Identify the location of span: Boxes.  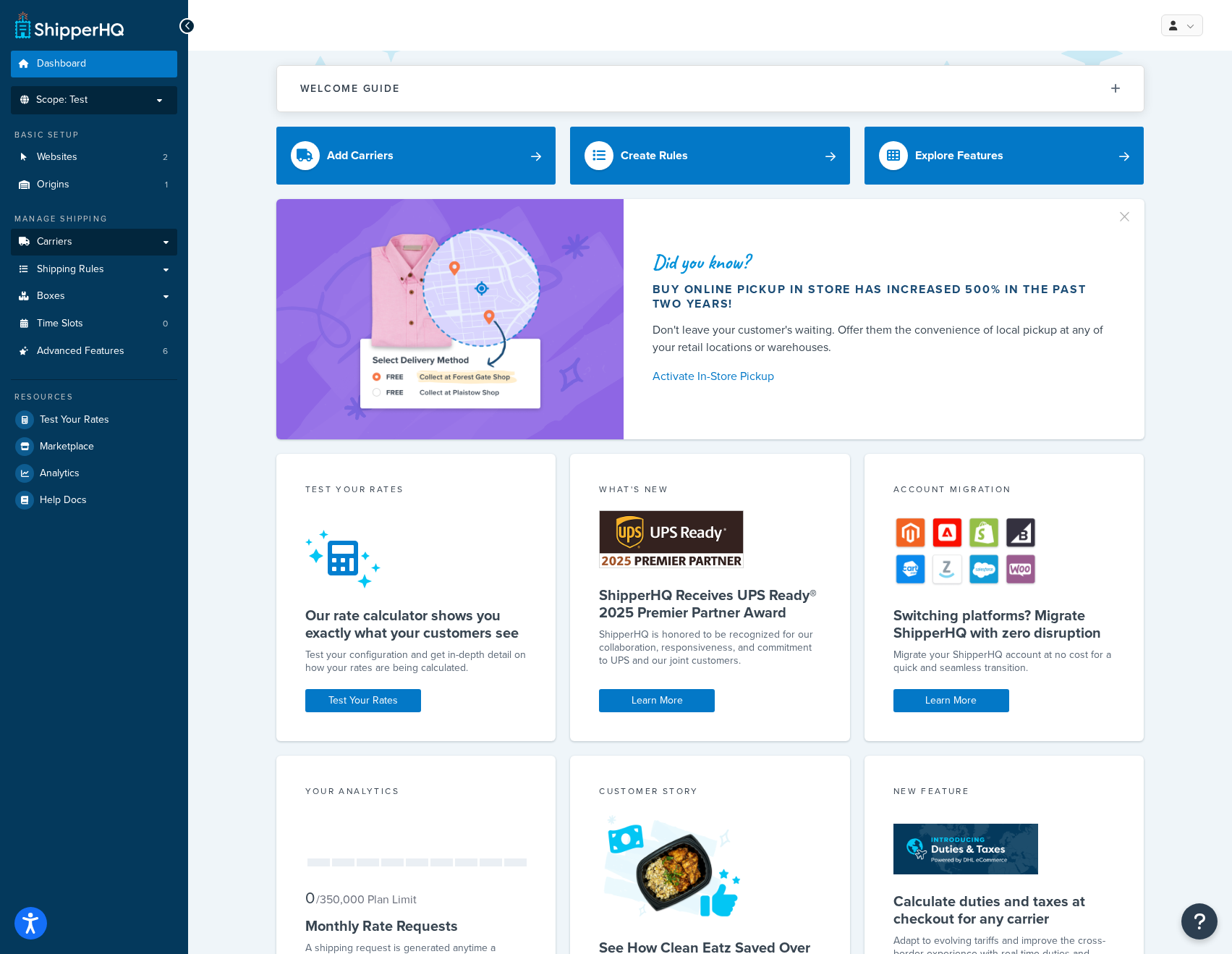
(50, 296).